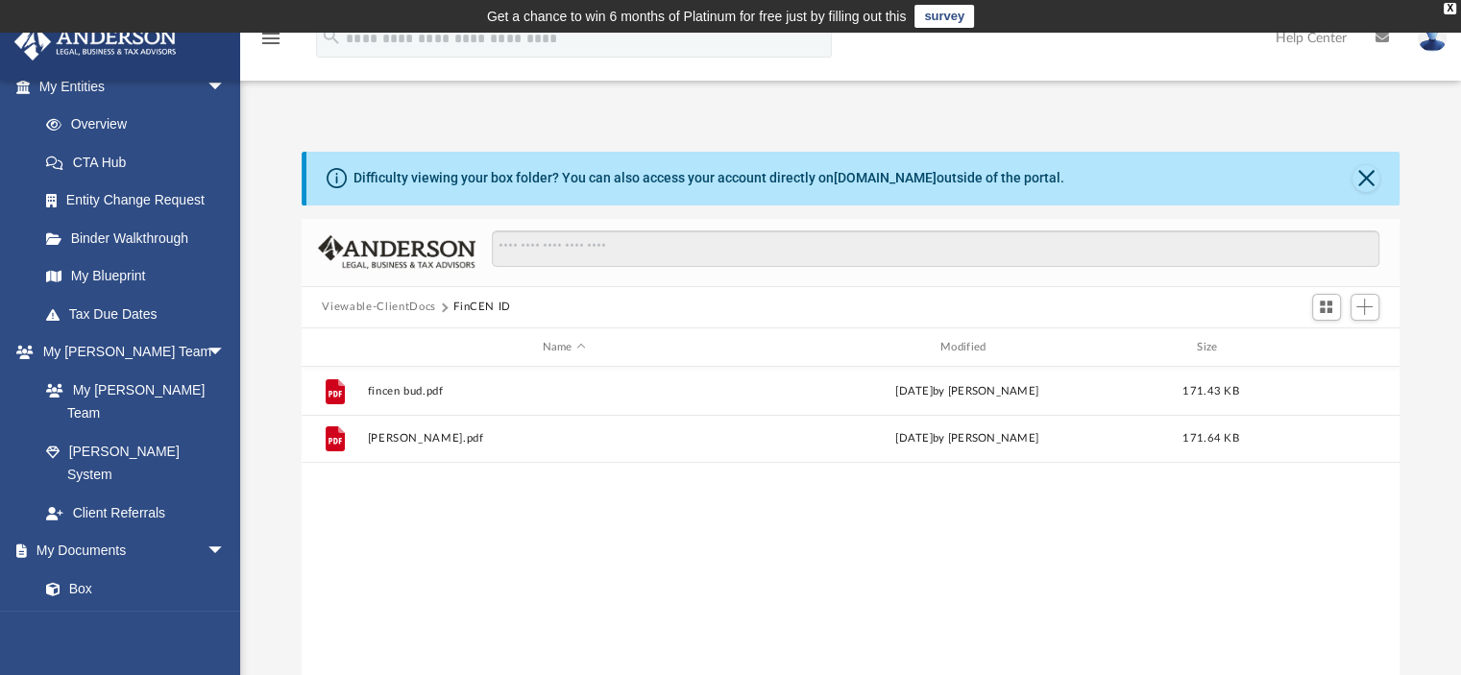  Describe the element at coordinates (564, 391) in the screenshot. I see `button: fincen bud.pdf` at that location.